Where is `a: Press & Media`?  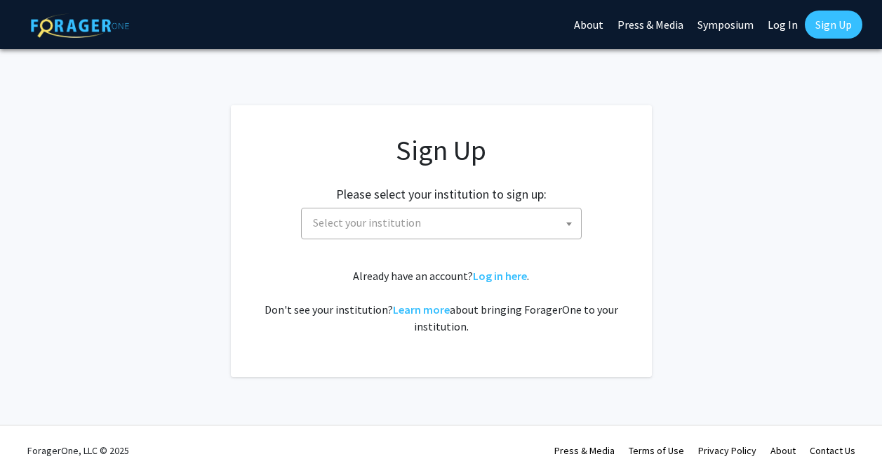 a: Press & Media is located at coordinates (584, 450).